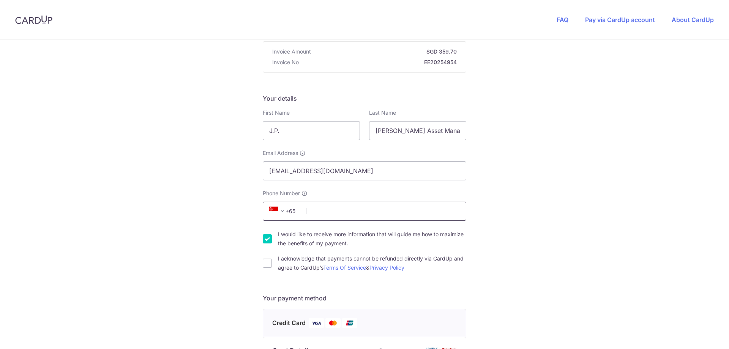 The width and height of the screenshot is (729, 349). Describe the element at coordinates (385, 52) in the screenshot. I see `strong: SGD 359.70` at that location.